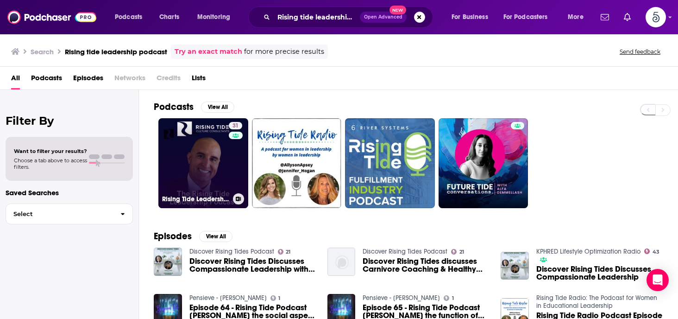 The image size is (678, 319). I want to click on button: Send feedback, so click(640, 51).